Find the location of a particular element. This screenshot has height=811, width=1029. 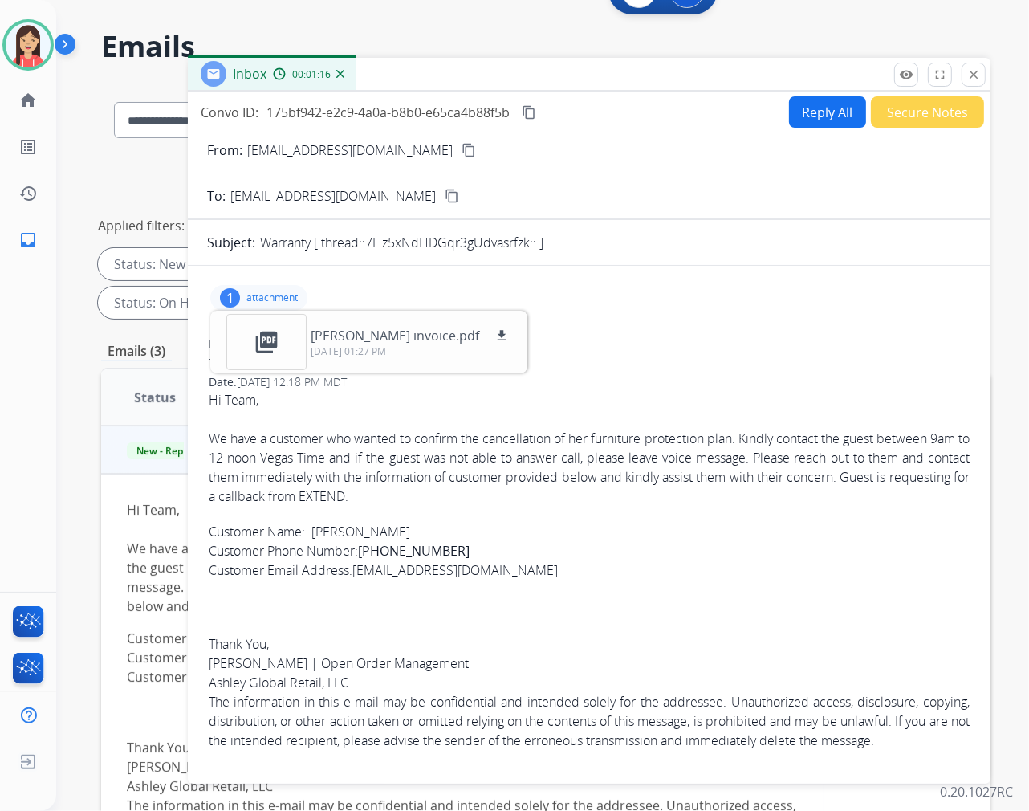

span: Inbox is located at coordinates (250, 74).